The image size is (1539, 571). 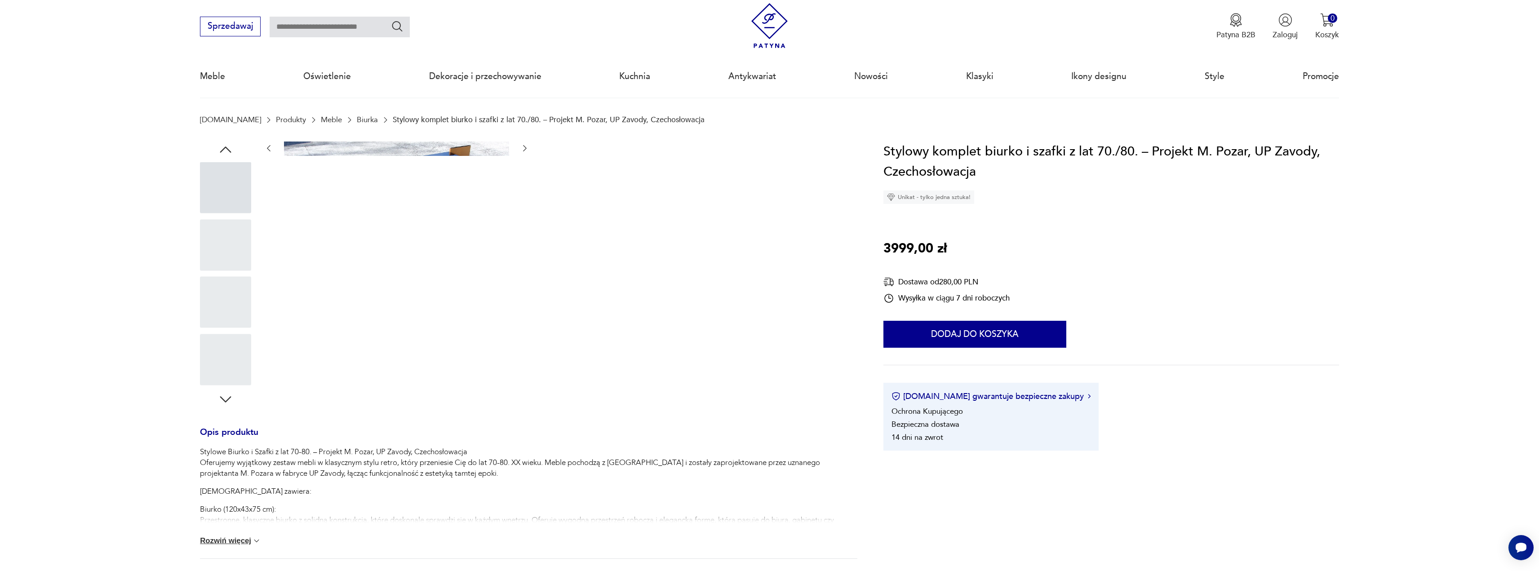 What do you see at coordinates (1321, 76) in the screenshot?
I see `a: Promocje` at bounding box center [1321, 76].